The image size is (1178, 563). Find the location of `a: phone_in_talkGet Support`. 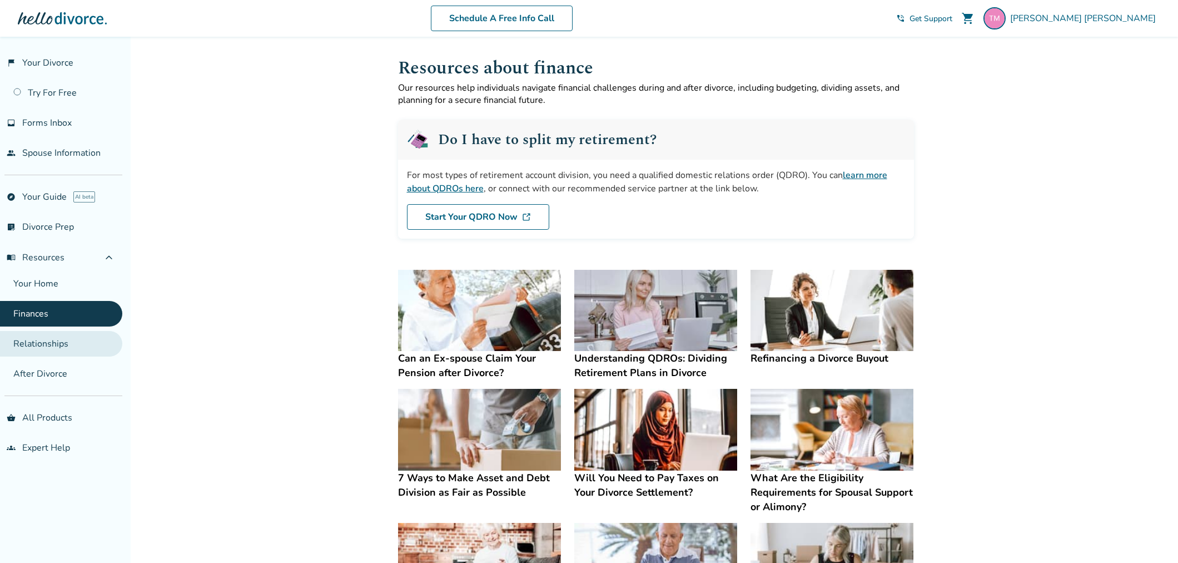

a: phone_in_talkGet Support is located at coordinates (924, 18).